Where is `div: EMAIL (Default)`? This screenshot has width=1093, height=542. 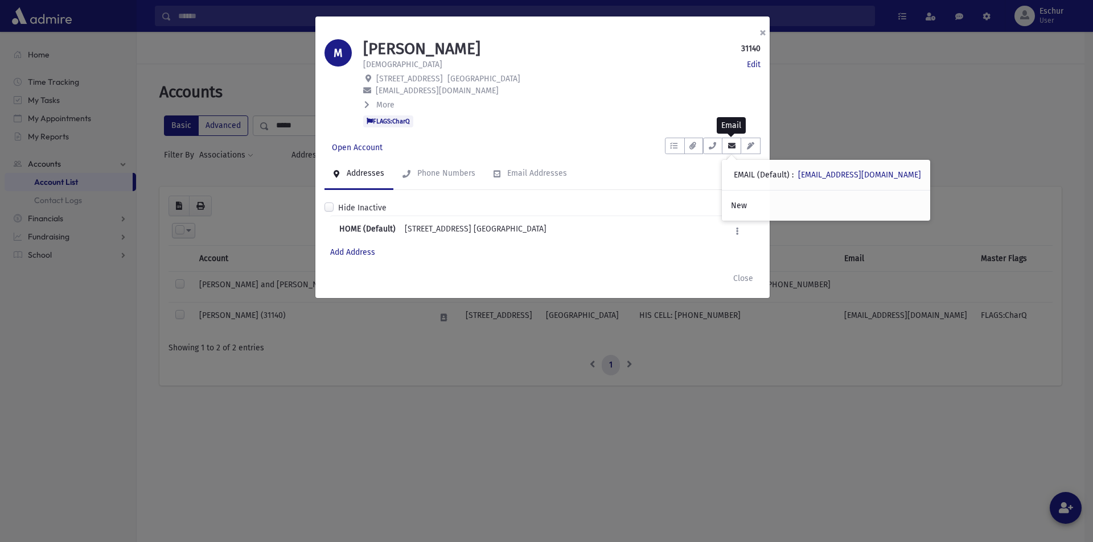 div: EMAIL (Default) is located at coordinates (827, 175).